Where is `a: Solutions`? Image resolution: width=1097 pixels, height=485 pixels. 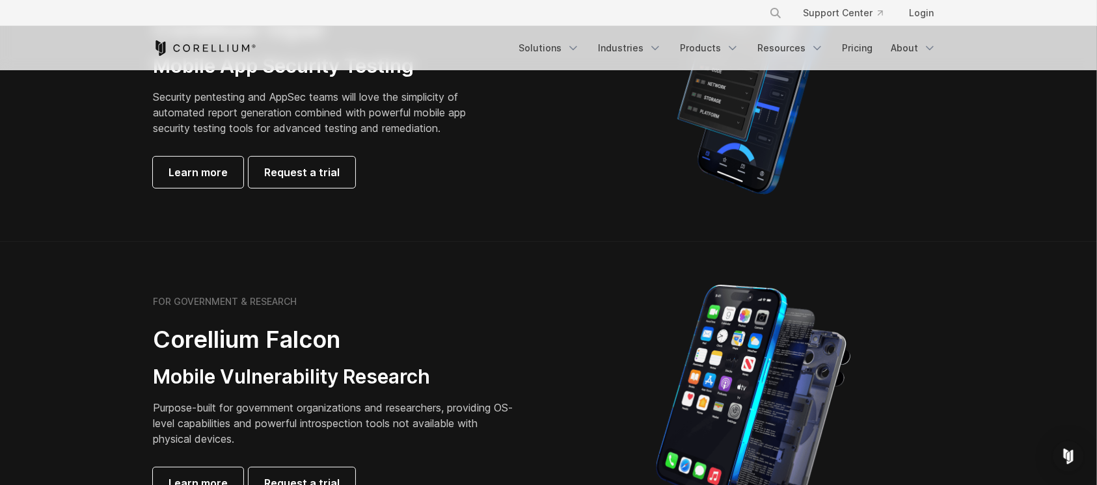
a: Solutions is located at coordinates (549, 48).